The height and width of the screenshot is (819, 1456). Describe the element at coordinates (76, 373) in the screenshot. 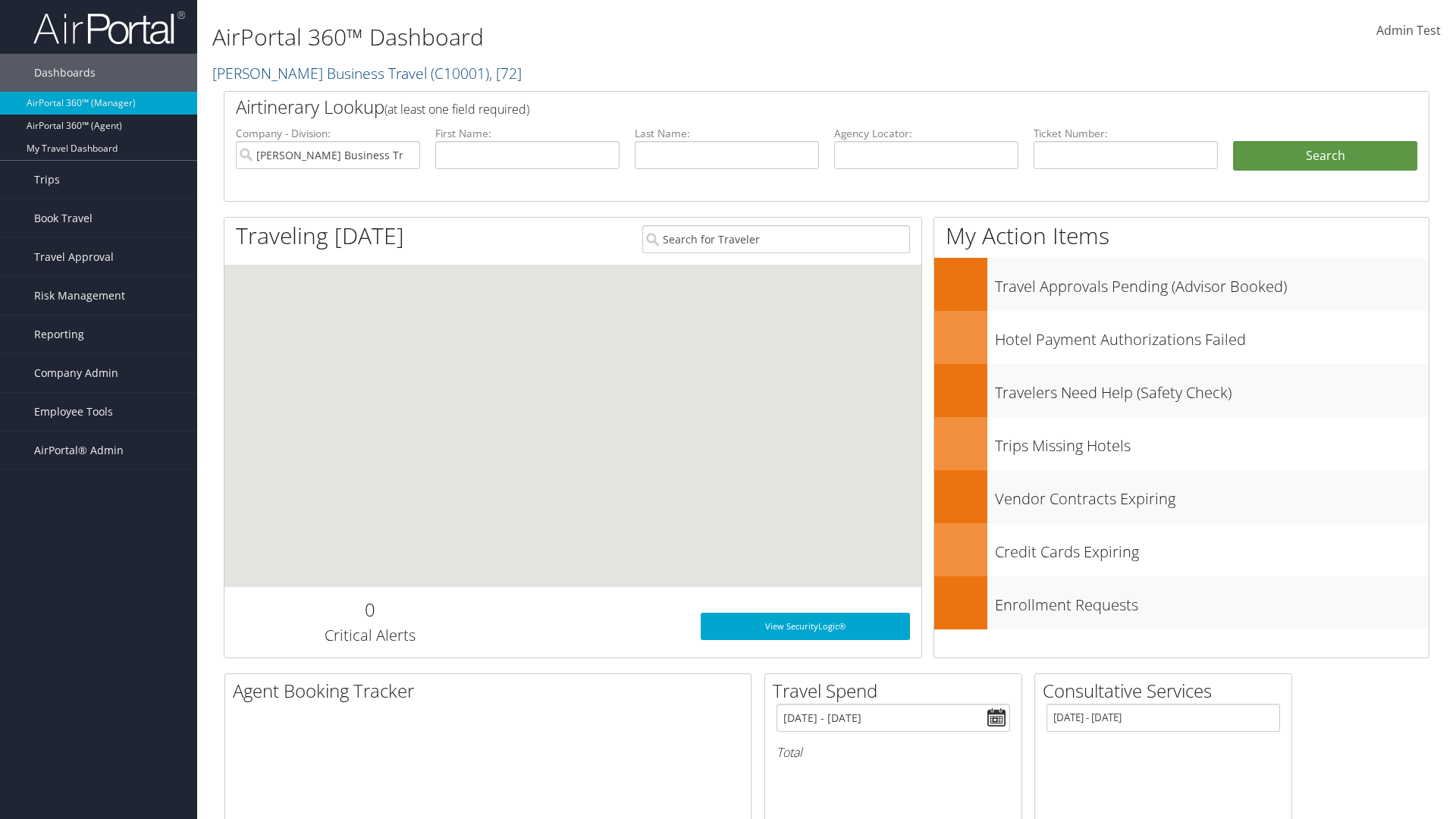

I see `span: Company Admin` at that location.